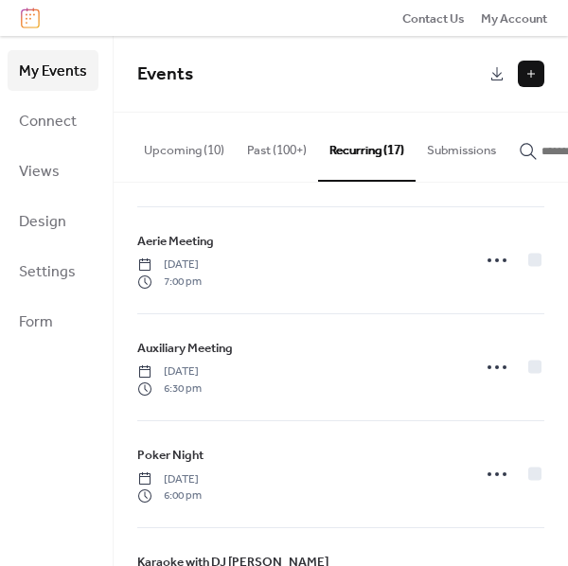  Describe the element at coordinates (30, 18) in the screenshot. I see `img: logo` at that location.